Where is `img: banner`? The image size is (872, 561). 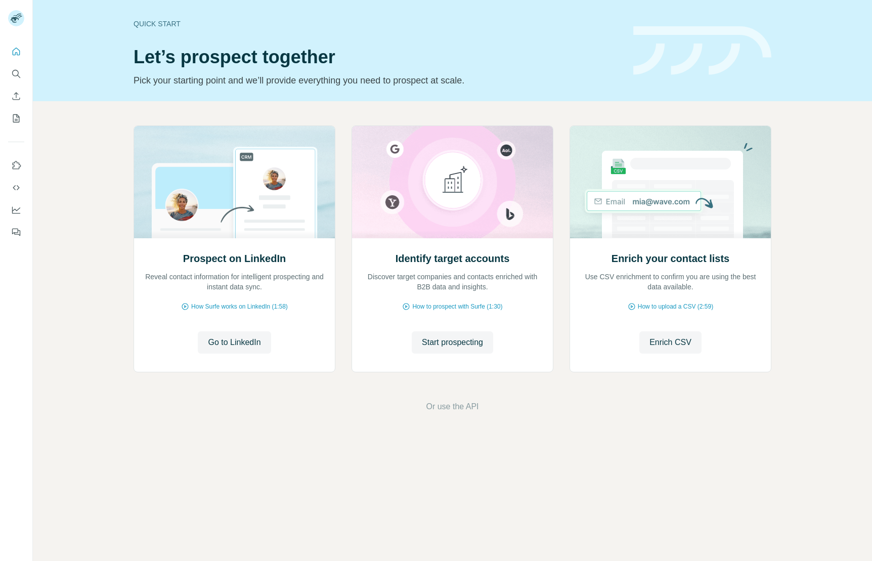
img: banner is located at coordinates (702, 51).